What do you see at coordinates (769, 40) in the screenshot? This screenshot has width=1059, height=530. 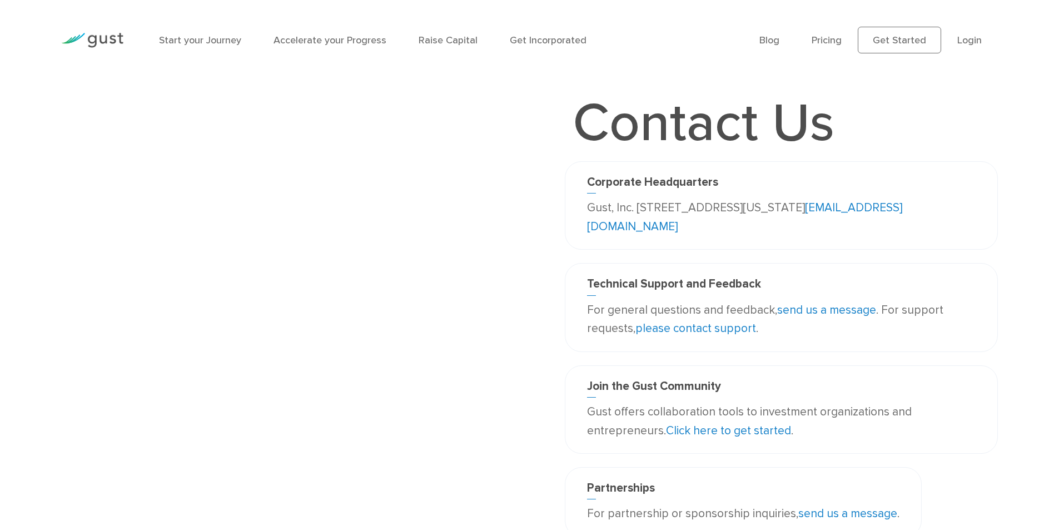 I see `a: Blog` at bounding box center [769, 40].